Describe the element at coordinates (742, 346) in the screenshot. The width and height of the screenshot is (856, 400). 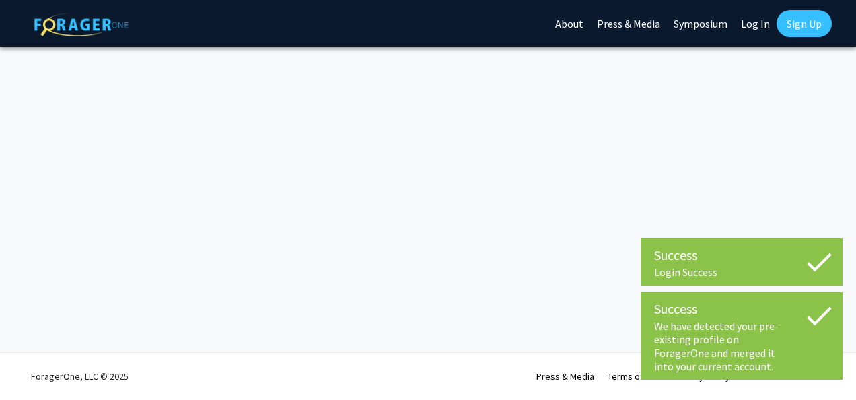
I see `div: We have detected your pre-existing profile on ForagerOne and merged it into your current account.` at that location.